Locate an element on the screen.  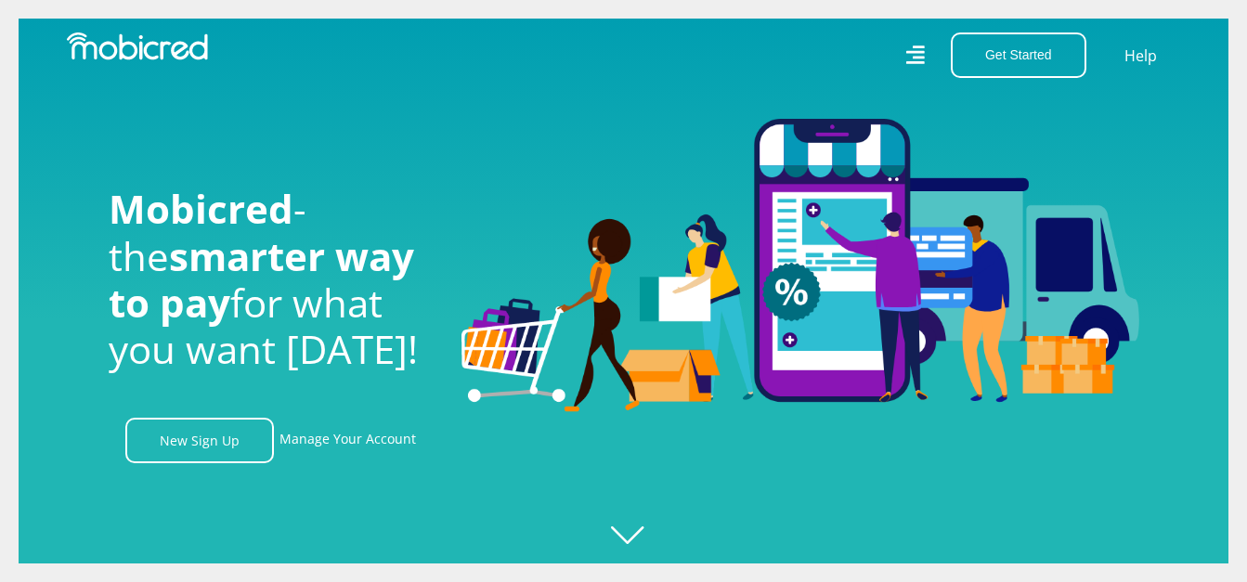
a: New Sign Up is located at coordinates (200, 440).